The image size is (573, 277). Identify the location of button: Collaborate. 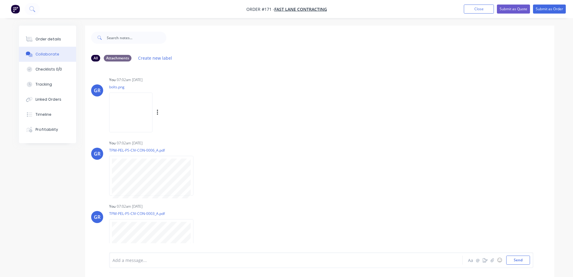
(48, 54).